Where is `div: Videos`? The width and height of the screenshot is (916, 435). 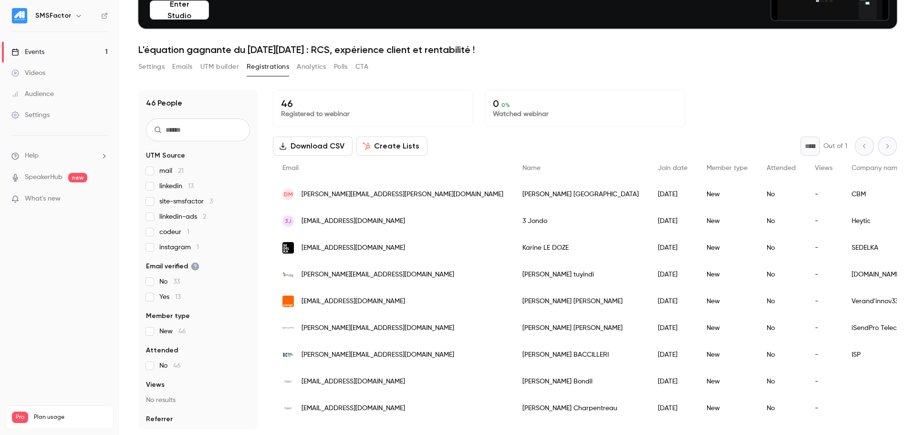
div: Videos is located at coordinates (28, 73).